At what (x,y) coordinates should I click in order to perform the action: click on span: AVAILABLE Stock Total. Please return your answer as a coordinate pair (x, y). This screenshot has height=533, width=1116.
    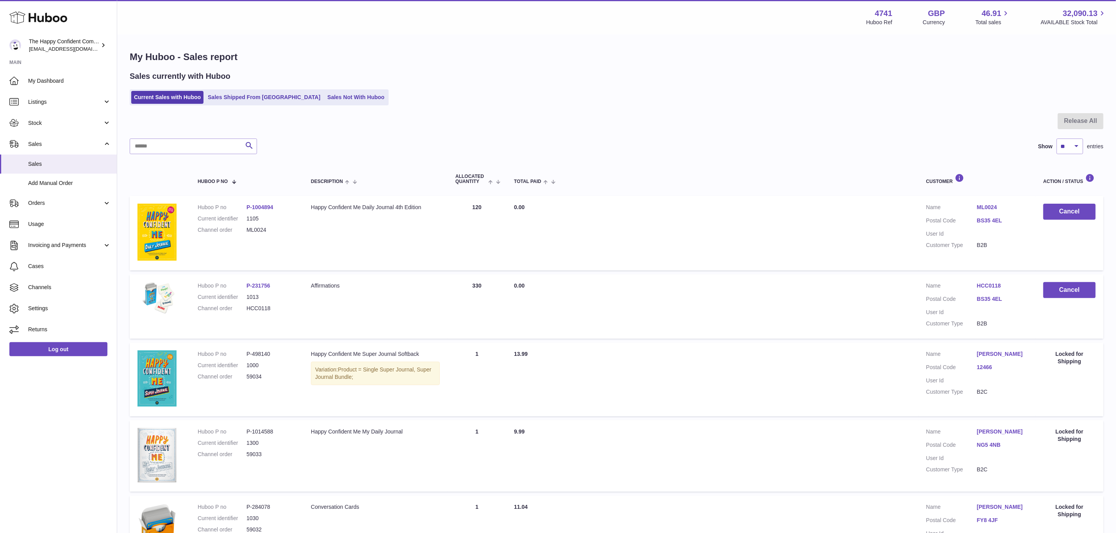
    Looking at the image, I should click on (1073, 22).